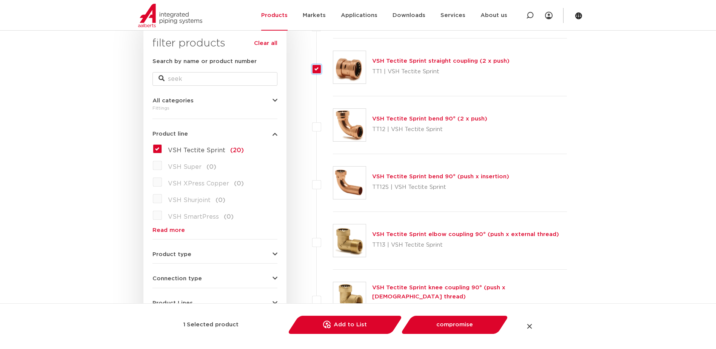 The width and height of the screenshot is (716, 349). Describe the element at coordinates (197, 150) in the screenshot. I see `span: VSH Tectite Sprint` at that location.